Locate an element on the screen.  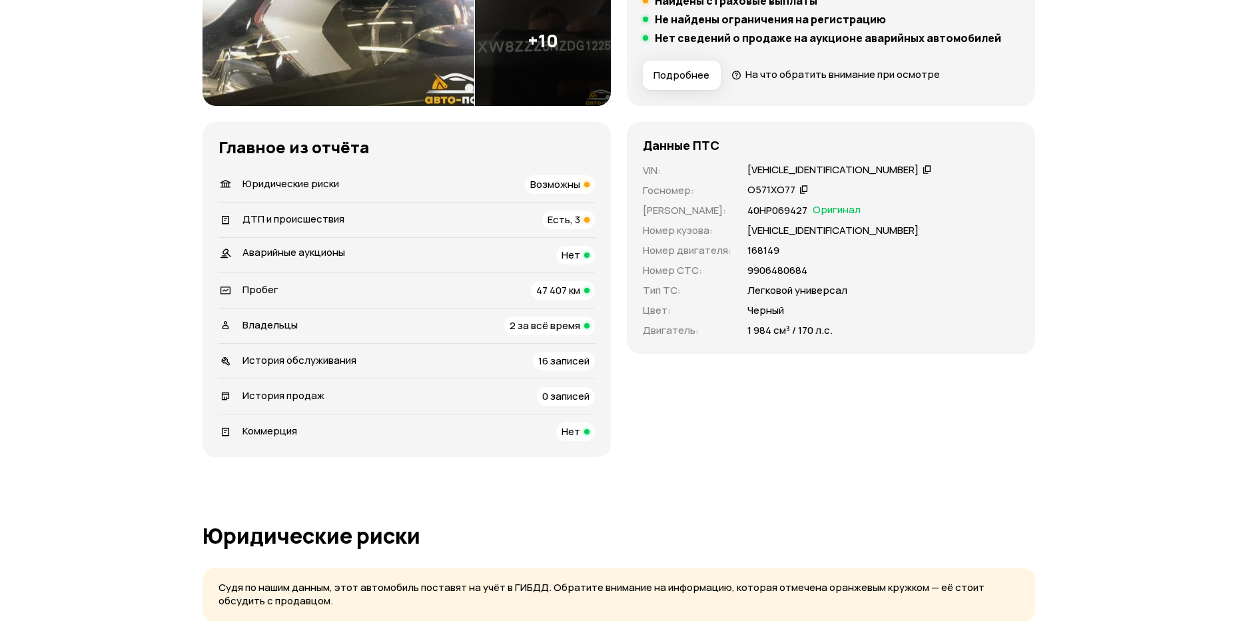
span: 2 за всё время is located at coordinates (545, 325).